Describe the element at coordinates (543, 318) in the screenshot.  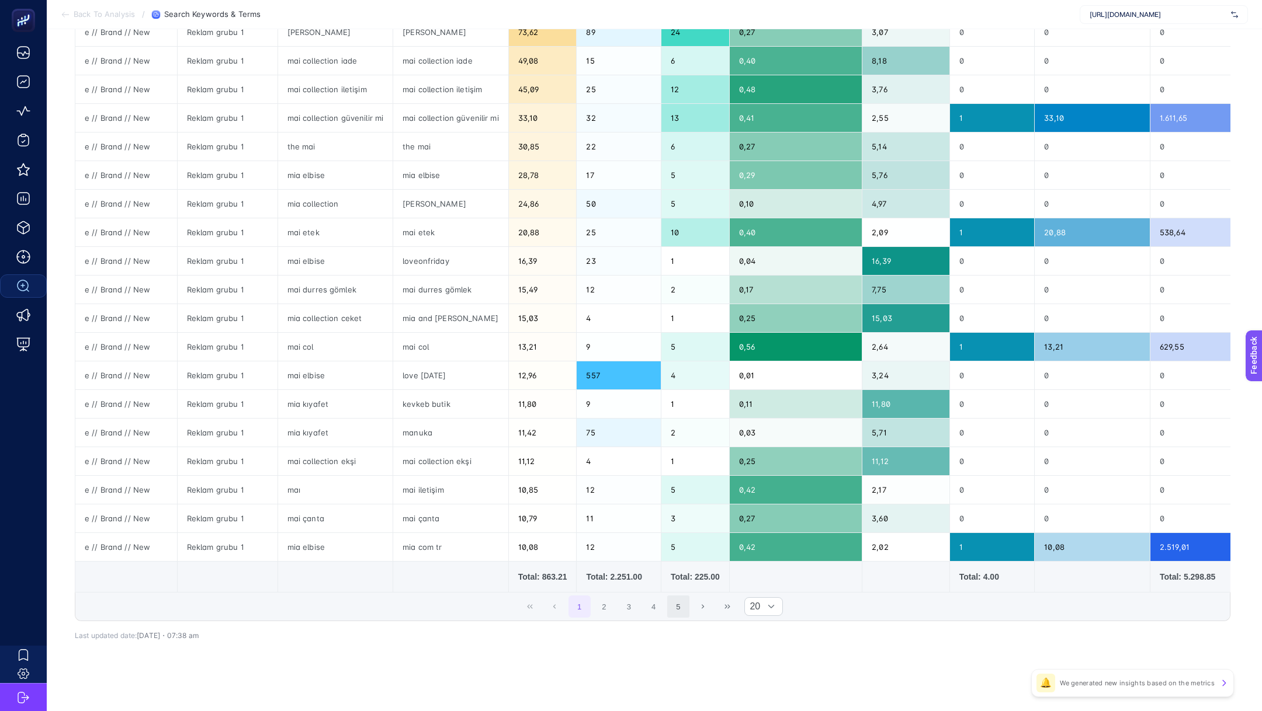
I see `div: 15,03` at that location.